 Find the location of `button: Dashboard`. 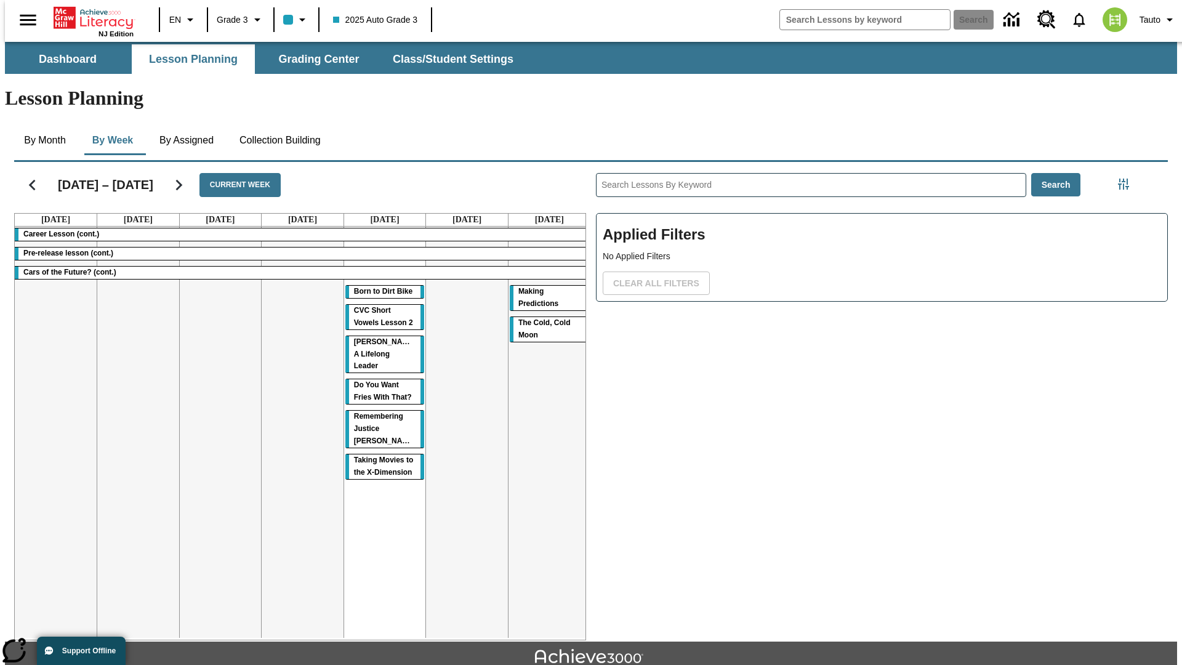

button: Dashboard is located at coordinates (68, 59).